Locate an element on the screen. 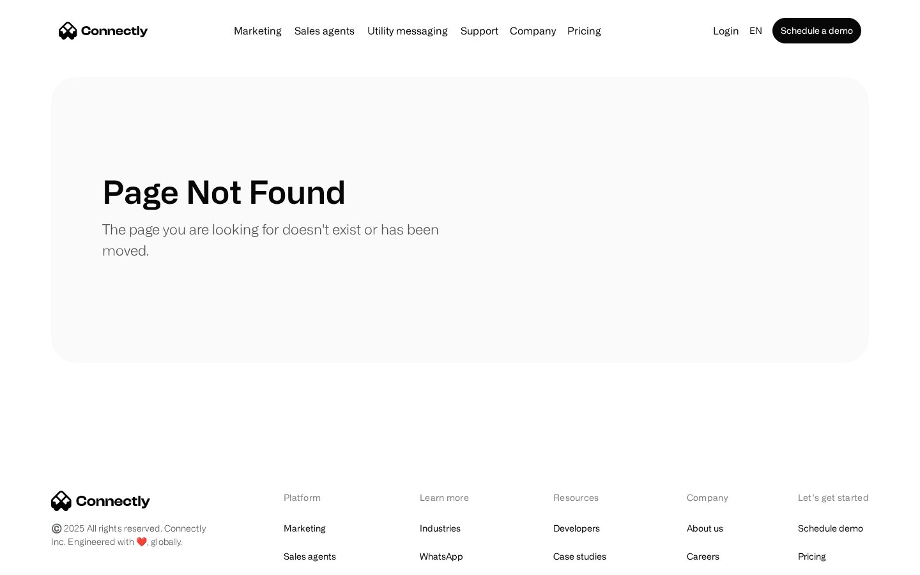  p: The page you are looking for doesn't exist or has been moved. is located at coordinates (281, 240).